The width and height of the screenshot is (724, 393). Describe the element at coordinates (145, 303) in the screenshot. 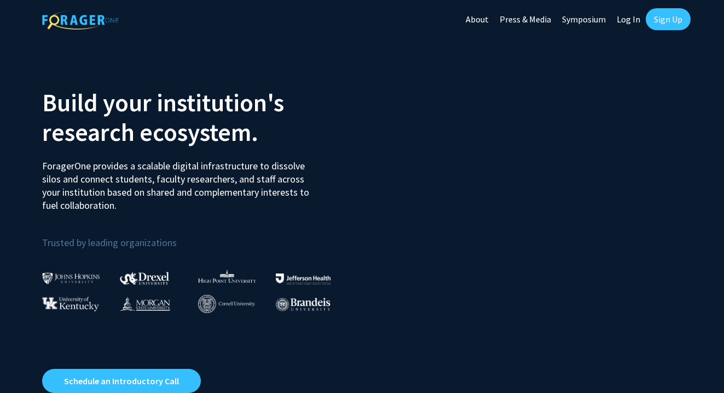

I see `img: Morgan State University` at that location.